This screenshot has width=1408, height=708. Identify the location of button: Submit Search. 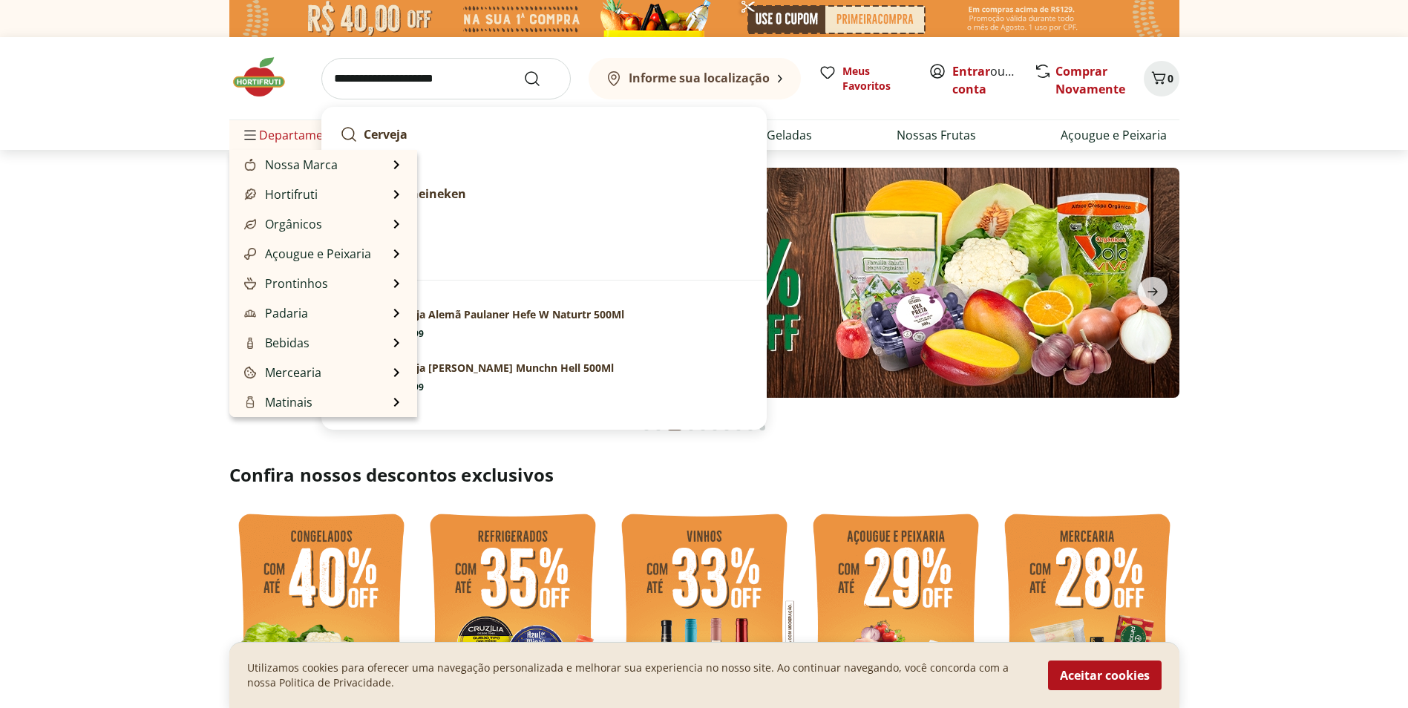
(541, 79).